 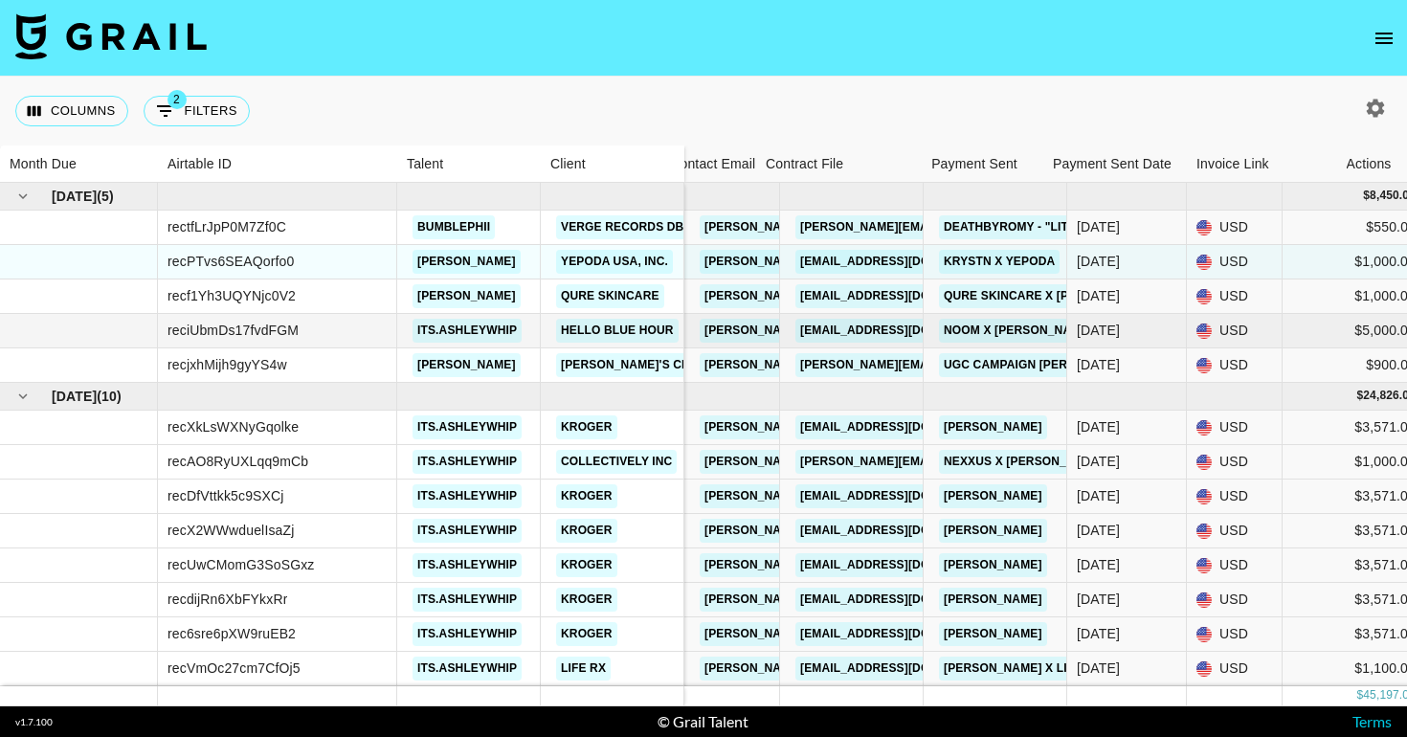 I want to click on img: Grail Talent, so click(x=111, y=36).